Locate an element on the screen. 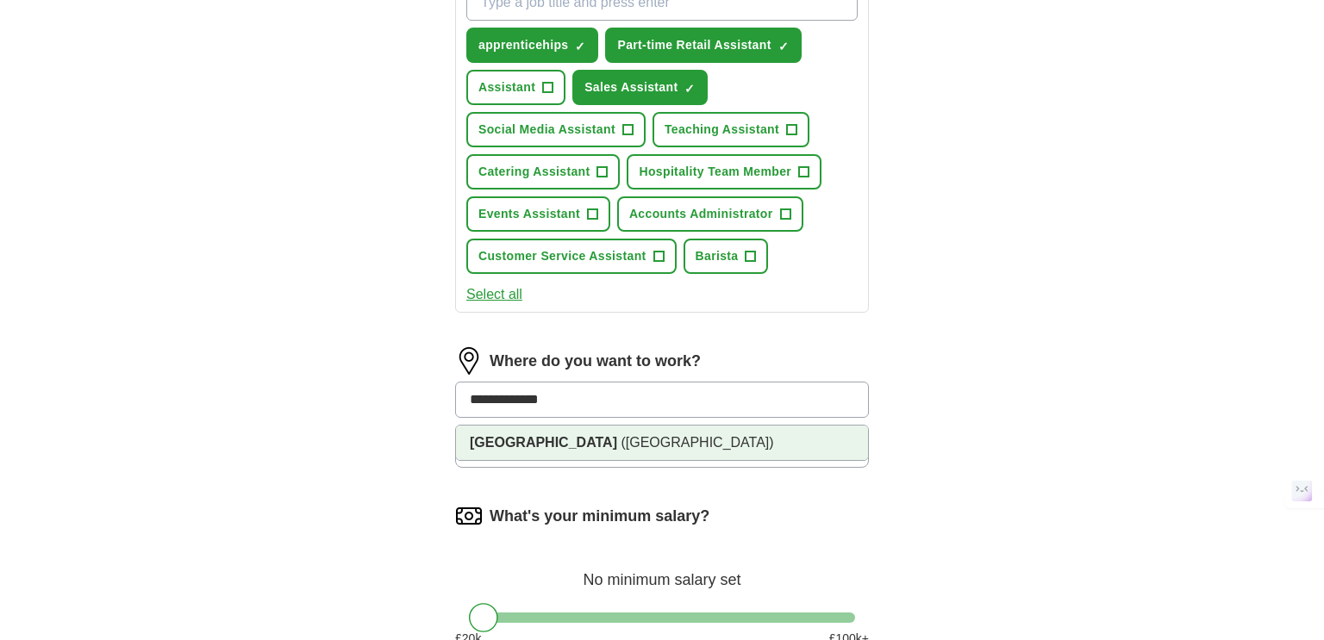  button: Teaching Assistant is located at coordinates (731, 129).